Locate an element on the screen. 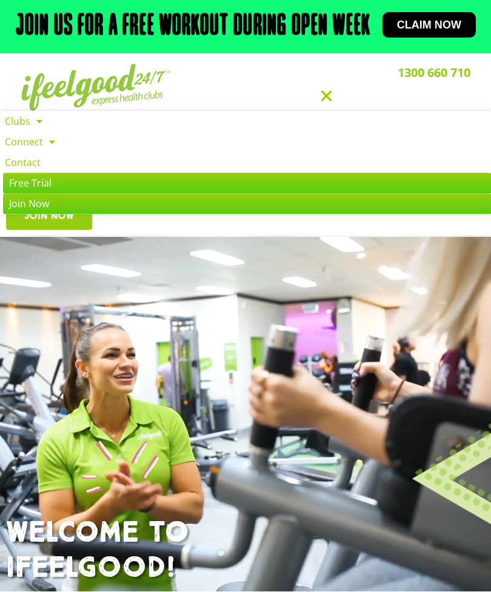  h2: Join us for a free workout during open week is located at coordinates (193, 27).